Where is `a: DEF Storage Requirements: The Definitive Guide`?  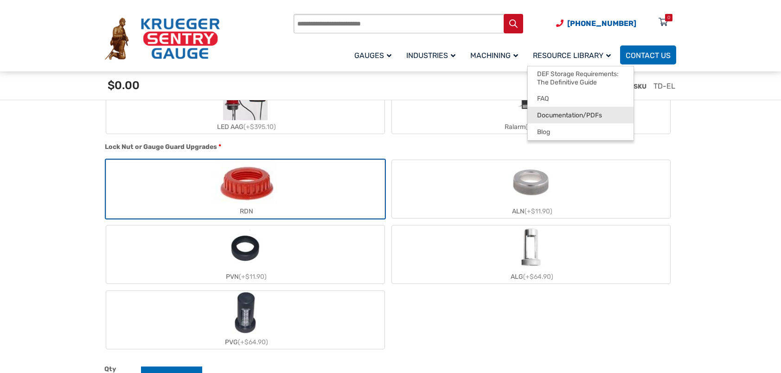 a: DEF Storage Requirements: The Definitive Guide is located at coordinates (580, 78).